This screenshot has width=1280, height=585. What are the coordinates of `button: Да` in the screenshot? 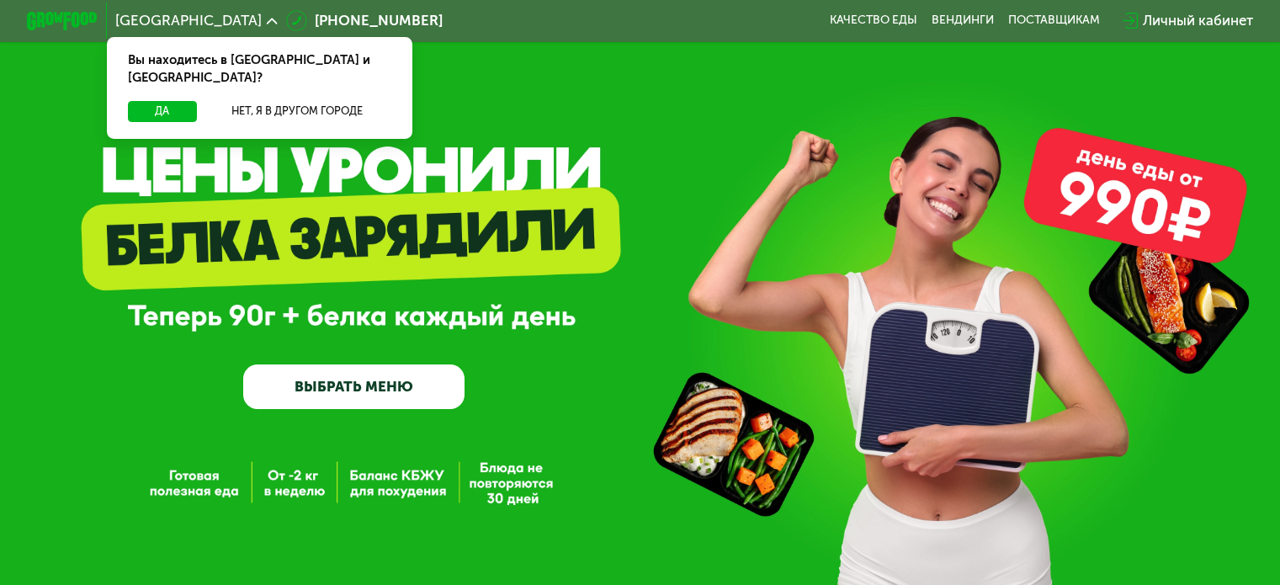 It's located at (162, 111).